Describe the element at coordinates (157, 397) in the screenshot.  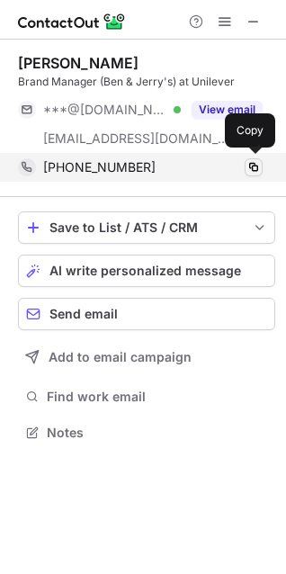
I see `span: Find work email` at that location.